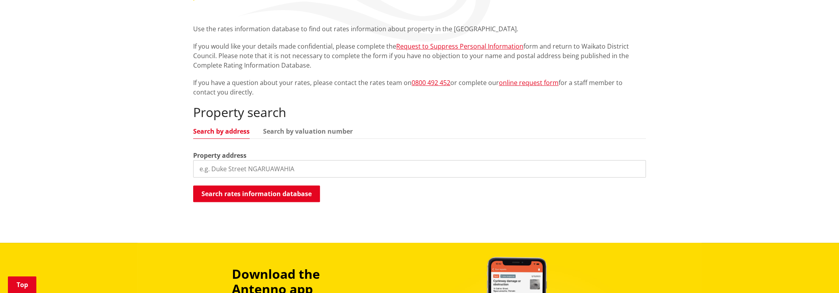 This screenshot has height=293, width=839. Describe the element at coordinates (420, 112) in the screenshot. I see `h2: Property search` at that location.